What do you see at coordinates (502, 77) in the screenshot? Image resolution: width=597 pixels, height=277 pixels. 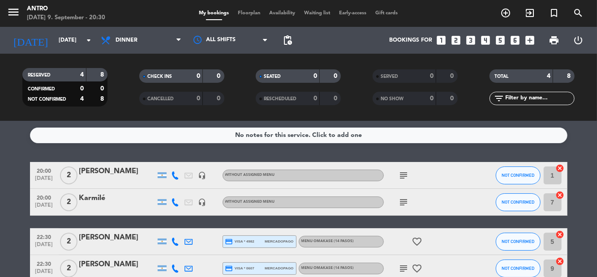 I see `span: TOTAL` at bounding box center [502, 77].